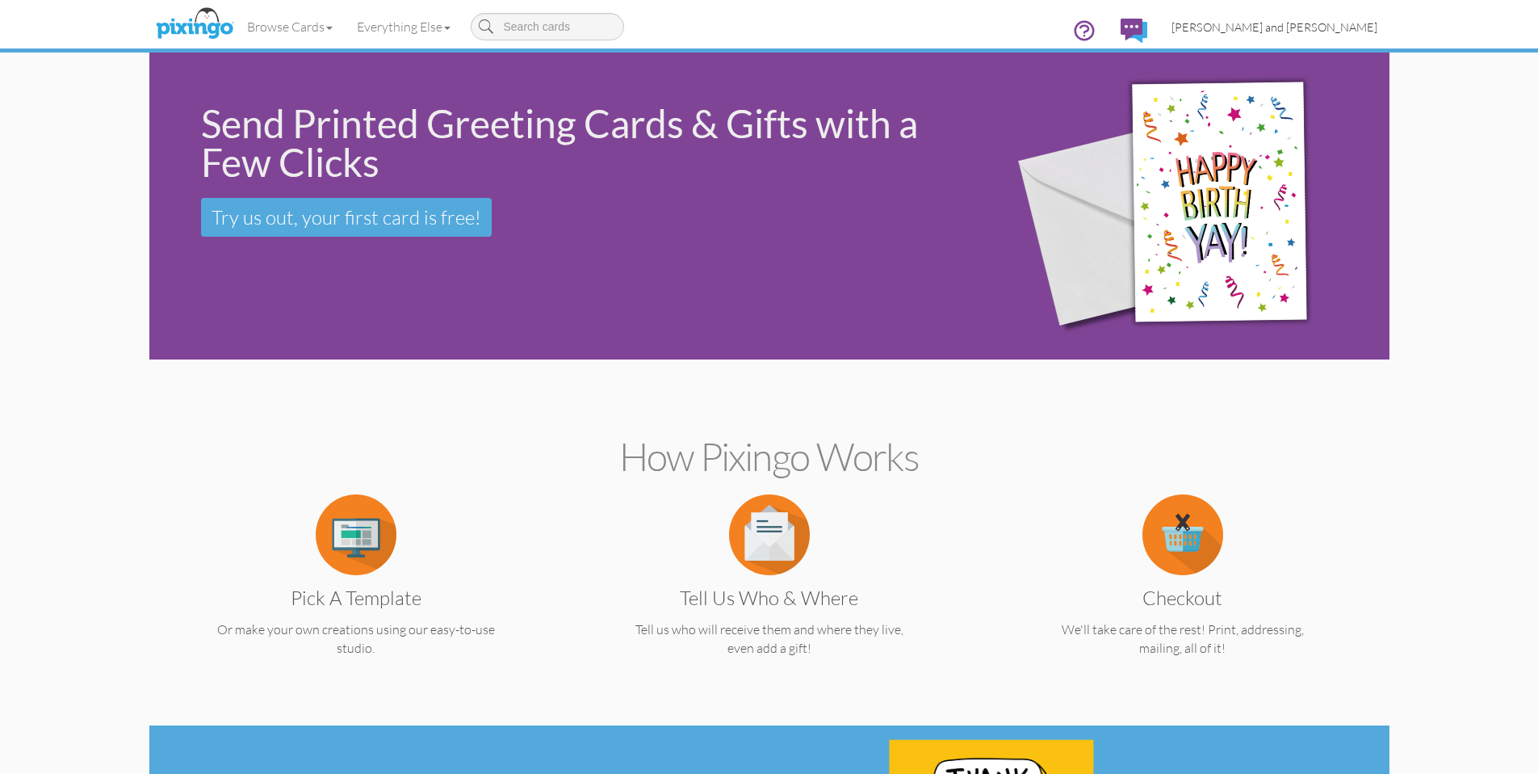 This screenshot has height=774, width=1538. Describe the element at coordinates (346, 217) in the screenshot. I see `span: Try us out, your first card is free!` at that location.